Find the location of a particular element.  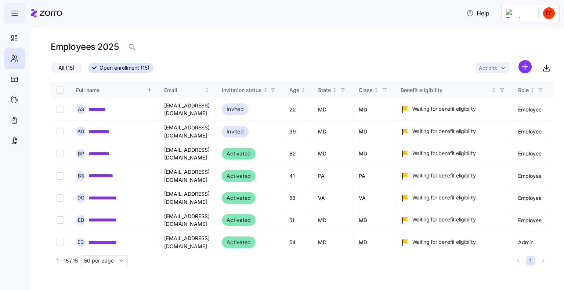

th: StateNot sorted is located at coordinates (332, 90).